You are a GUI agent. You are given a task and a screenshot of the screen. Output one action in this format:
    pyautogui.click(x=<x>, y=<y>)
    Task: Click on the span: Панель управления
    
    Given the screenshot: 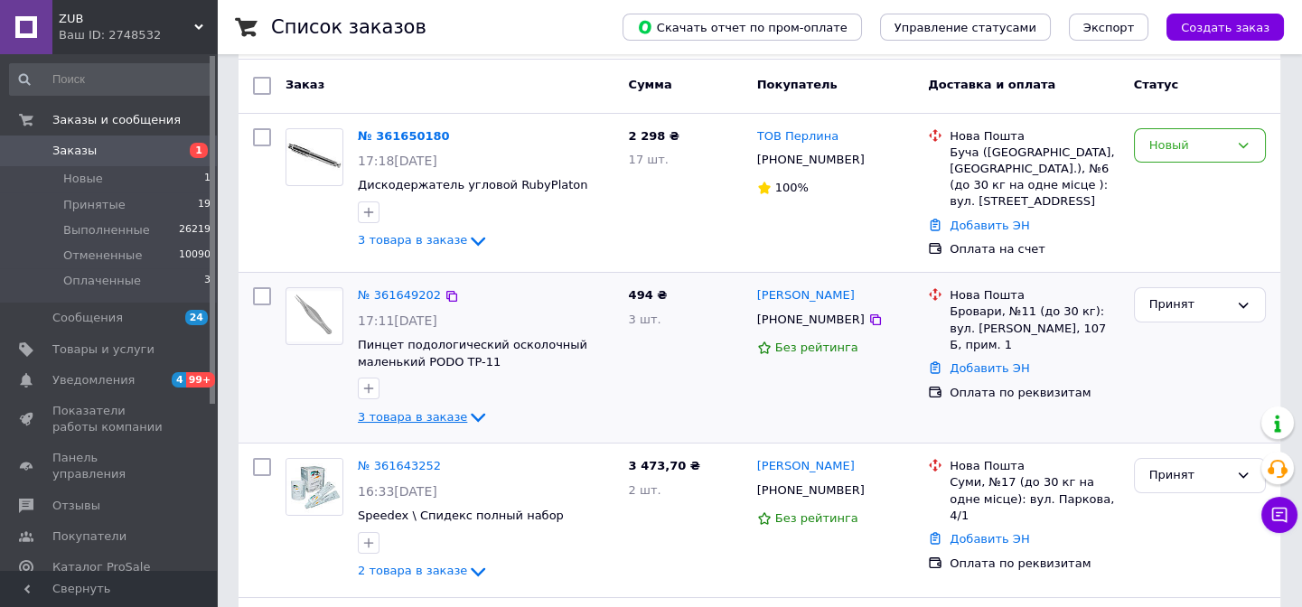 What is the action you would take?
    pyautogui.click(x=109, y=466)
    